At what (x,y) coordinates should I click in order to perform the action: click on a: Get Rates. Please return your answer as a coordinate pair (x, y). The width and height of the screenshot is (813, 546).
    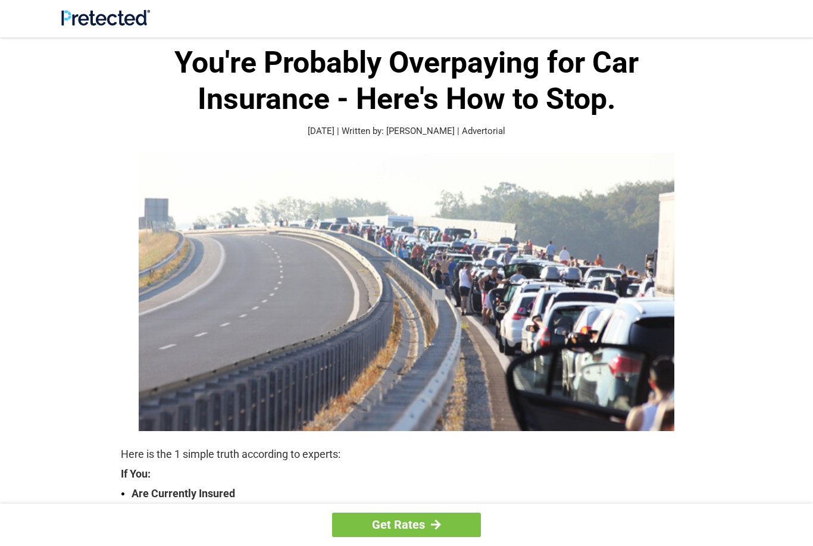
    Looking at the image, I should click on (406, 524).